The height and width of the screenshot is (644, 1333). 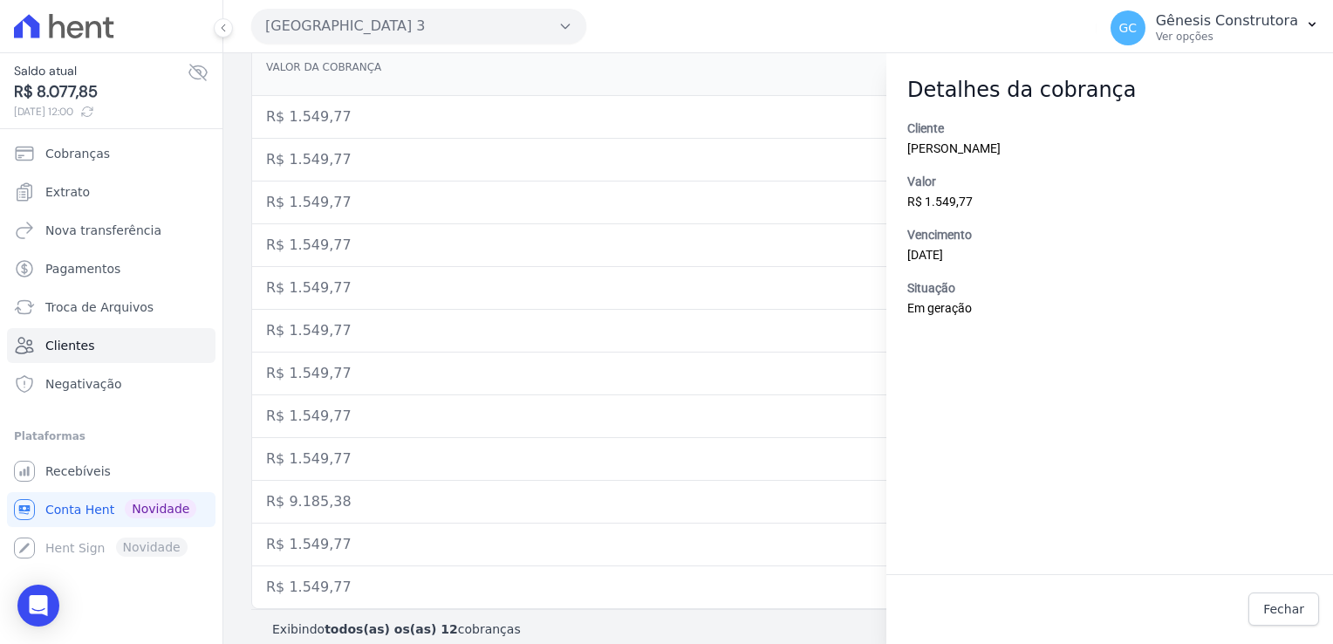 I want to click on td: R$ 9.185,38, so click(x=603, y=502).